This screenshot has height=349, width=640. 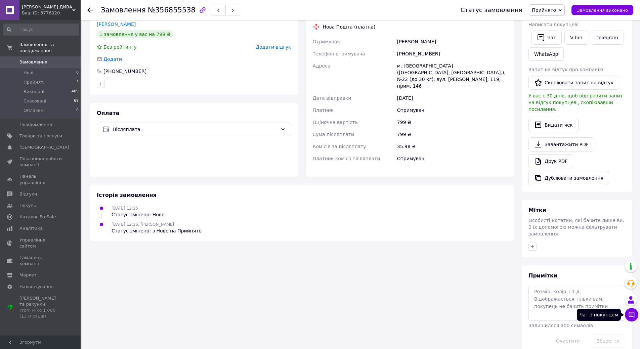 What do you see at coordinates (37, 287) in the screenshot?
I see `span: Налаштування` at bounding box center [37, 287].